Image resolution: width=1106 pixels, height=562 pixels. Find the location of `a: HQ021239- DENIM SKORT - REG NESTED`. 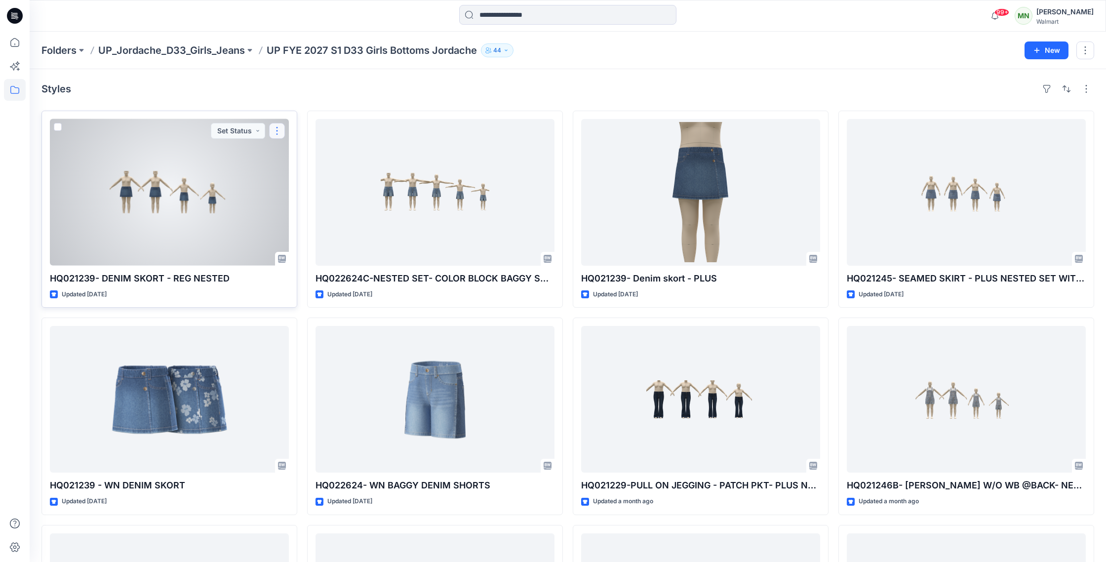

a: HQ021239- DENIM SKORT - REG NESTED is located at coordinates (169, 192).